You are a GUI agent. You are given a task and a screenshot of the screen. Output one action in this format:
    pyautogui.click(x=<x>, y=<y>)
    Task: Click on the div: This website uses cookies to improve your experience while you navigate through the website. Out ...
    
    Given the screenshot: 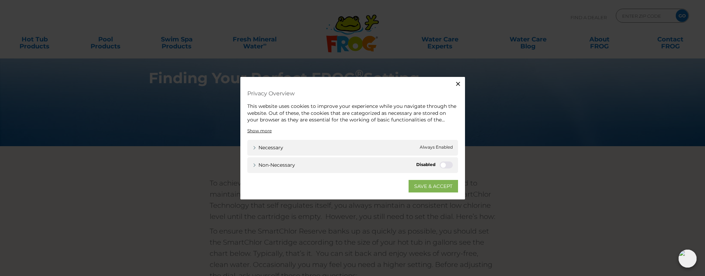 What is the action you would take?
    pyautogui.click(x=353, y=113)
    